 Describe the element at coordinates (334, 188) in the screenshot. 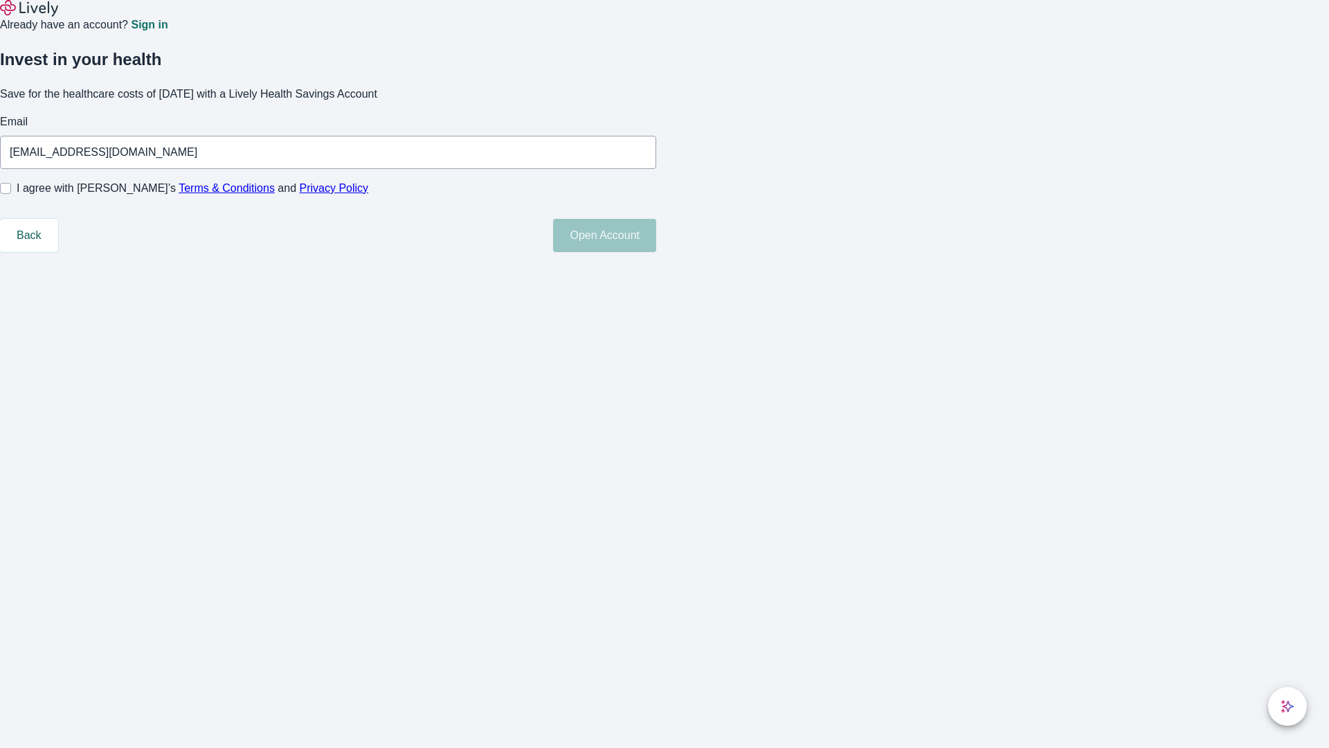

I see `a: Privacy Policy` at that location.